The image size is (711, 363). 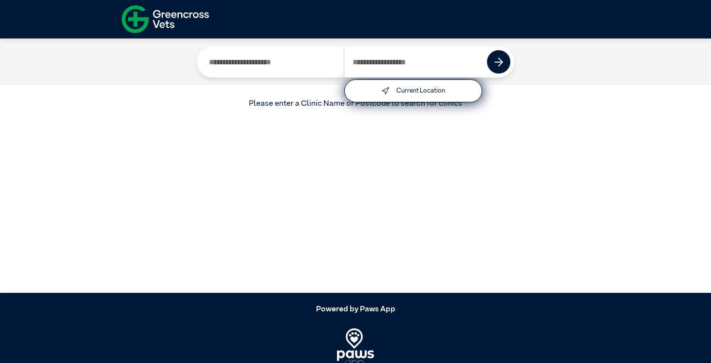 I want to click on img: f-logo, so click(x=165, y=19).